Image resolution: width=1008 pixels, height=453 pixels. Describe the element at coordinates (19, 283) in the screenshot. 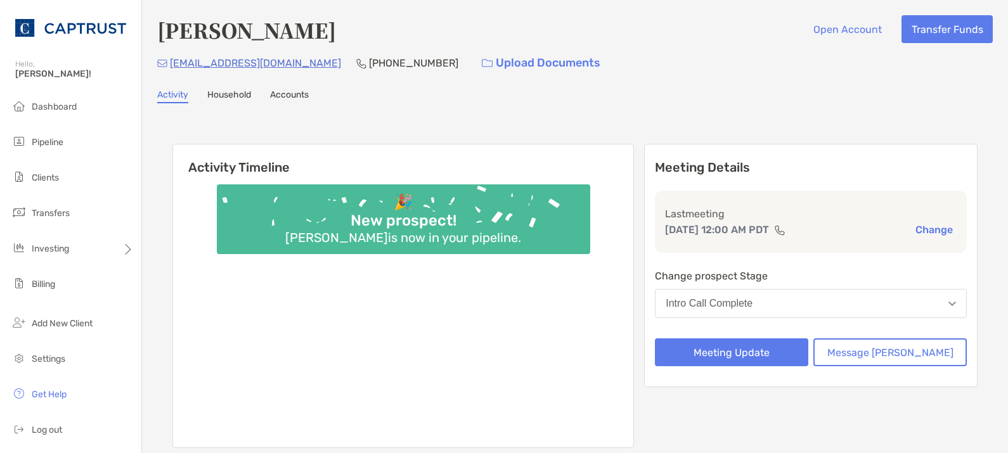

I see `img: billing icon` at that location.